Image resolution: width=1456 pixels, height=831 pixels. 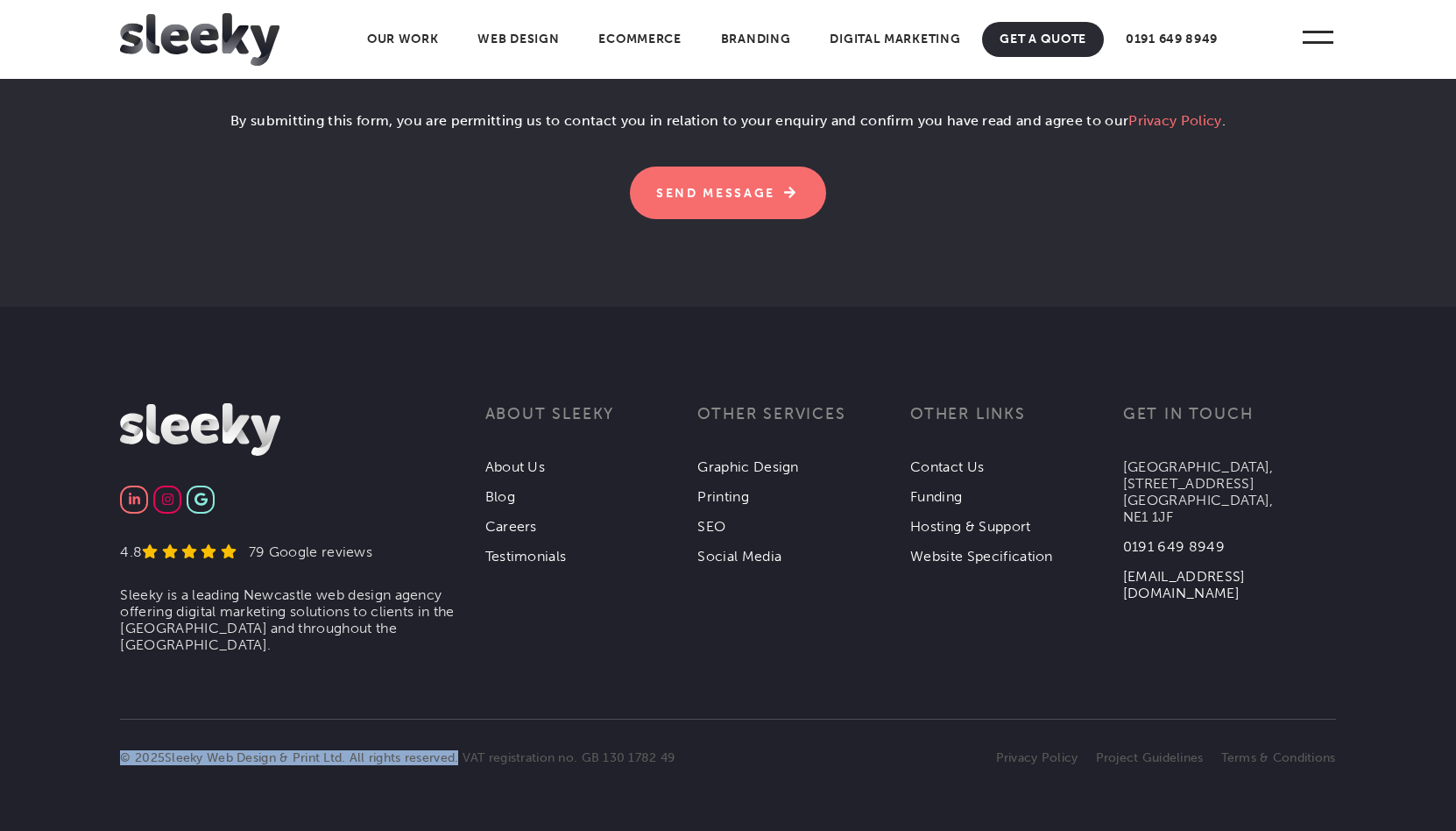 What do you see at coordinates (894, 39) in the screenshot?
I see `a: Digital Marketing` at bounding box center [894, 39].